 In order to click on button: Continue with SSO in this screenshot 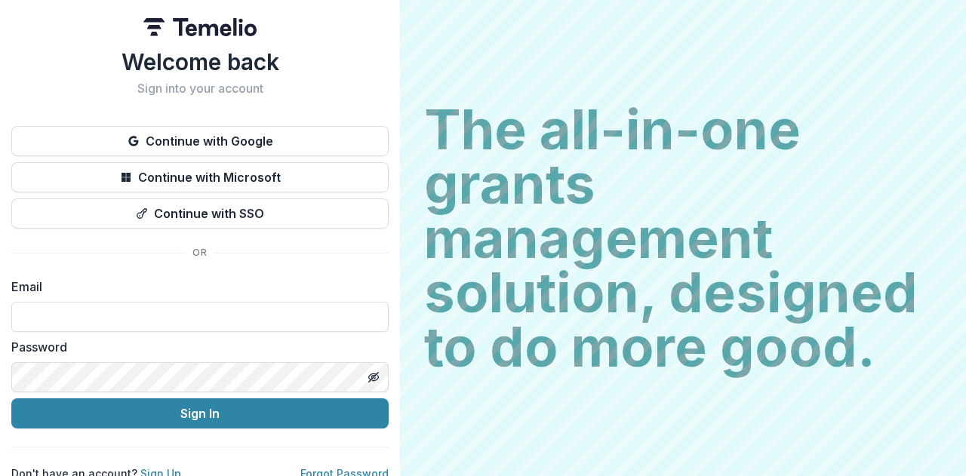, I will do `click(200, 214)`.